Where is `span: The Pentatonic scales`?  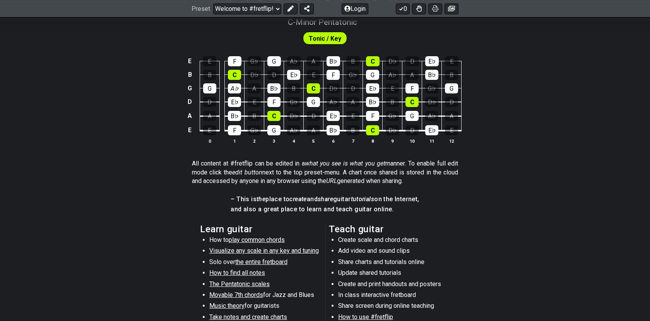 span: The Pentatonic scales is located at coordinates (240, 283).